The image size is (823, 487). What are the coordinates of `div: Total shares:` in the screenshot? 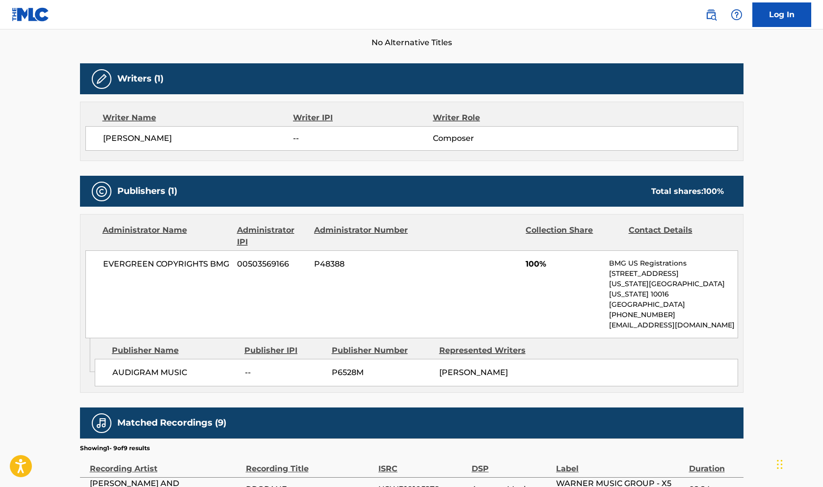 It's located at (688, 191).